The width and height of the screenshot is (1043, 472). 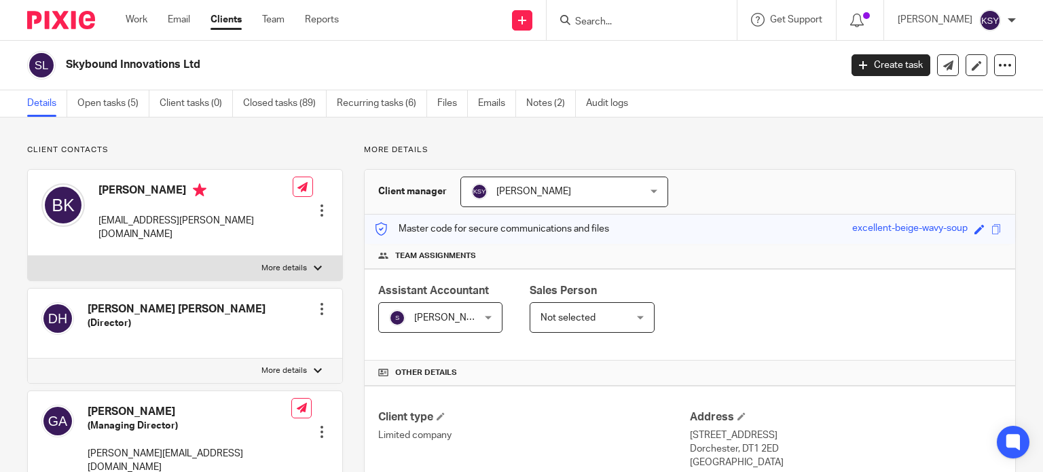 What do you see at coordinates (533, 435) in the screenshot?
I see `p: Limited company` at bounding box center [533, 435].